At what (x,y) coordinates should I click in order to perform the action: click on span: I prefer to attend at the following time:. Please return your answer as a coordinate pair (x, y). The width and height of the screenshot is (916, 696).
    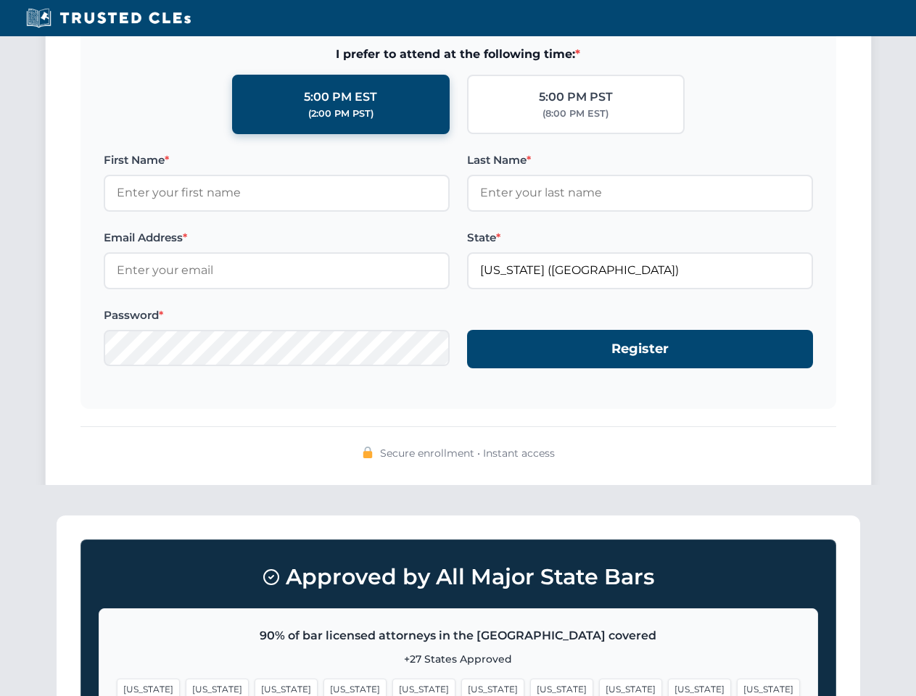
    Looking at the image, I should click on (458, 54).